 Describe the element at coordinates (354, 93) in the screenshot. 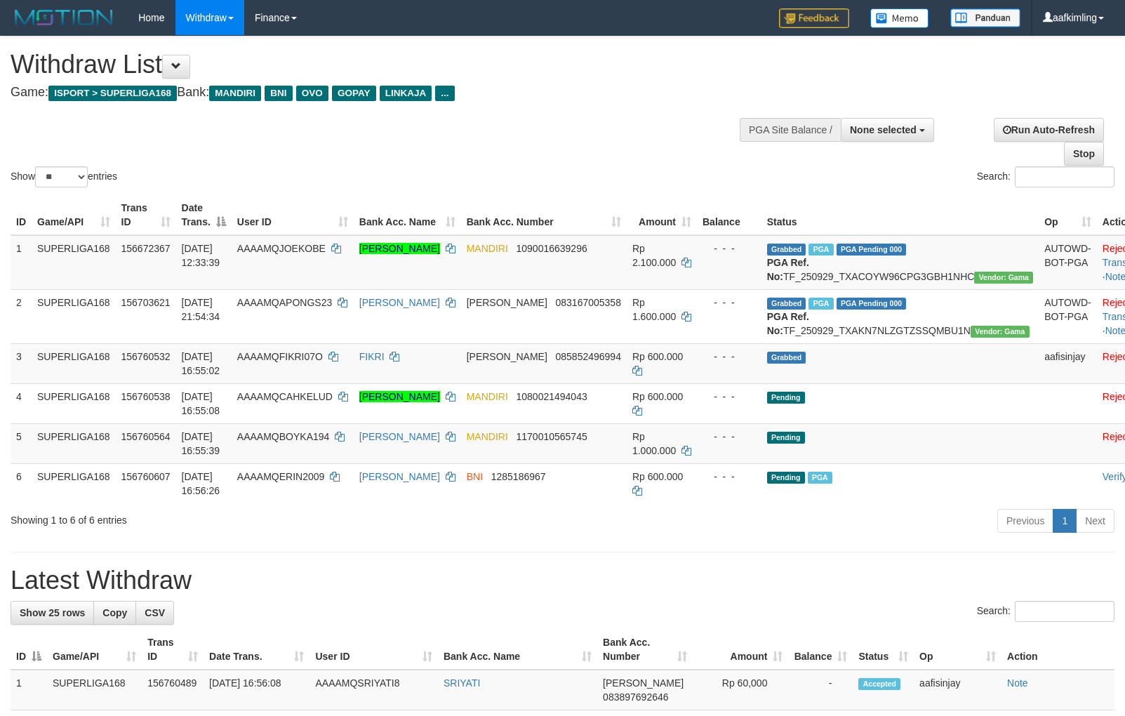

I see `span: GOPAY` at that location.